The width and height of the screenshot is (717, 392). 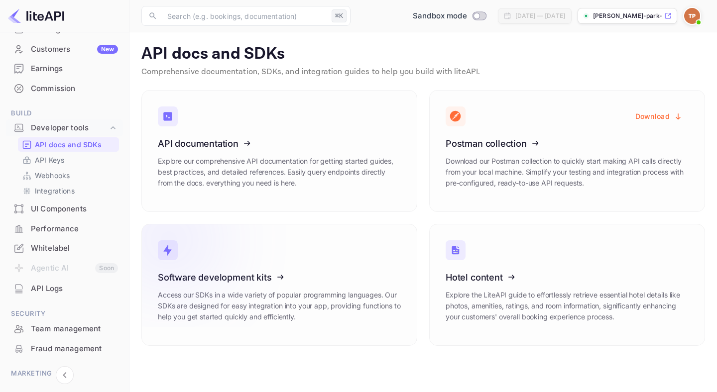 I want to click on a: API Logs, so click(x=64, y=288).